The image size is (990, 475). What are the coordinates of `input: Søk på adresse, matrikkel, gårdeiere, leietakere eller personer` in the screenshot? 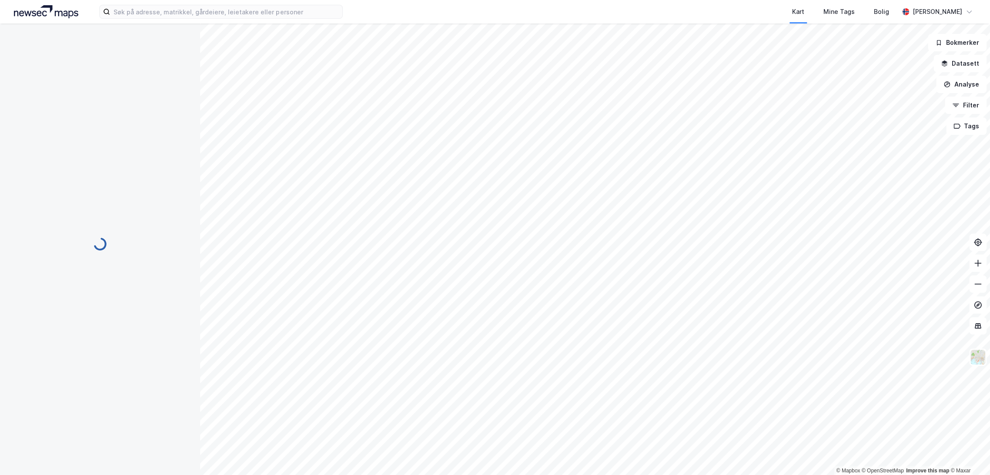 It's located at (226, 12).